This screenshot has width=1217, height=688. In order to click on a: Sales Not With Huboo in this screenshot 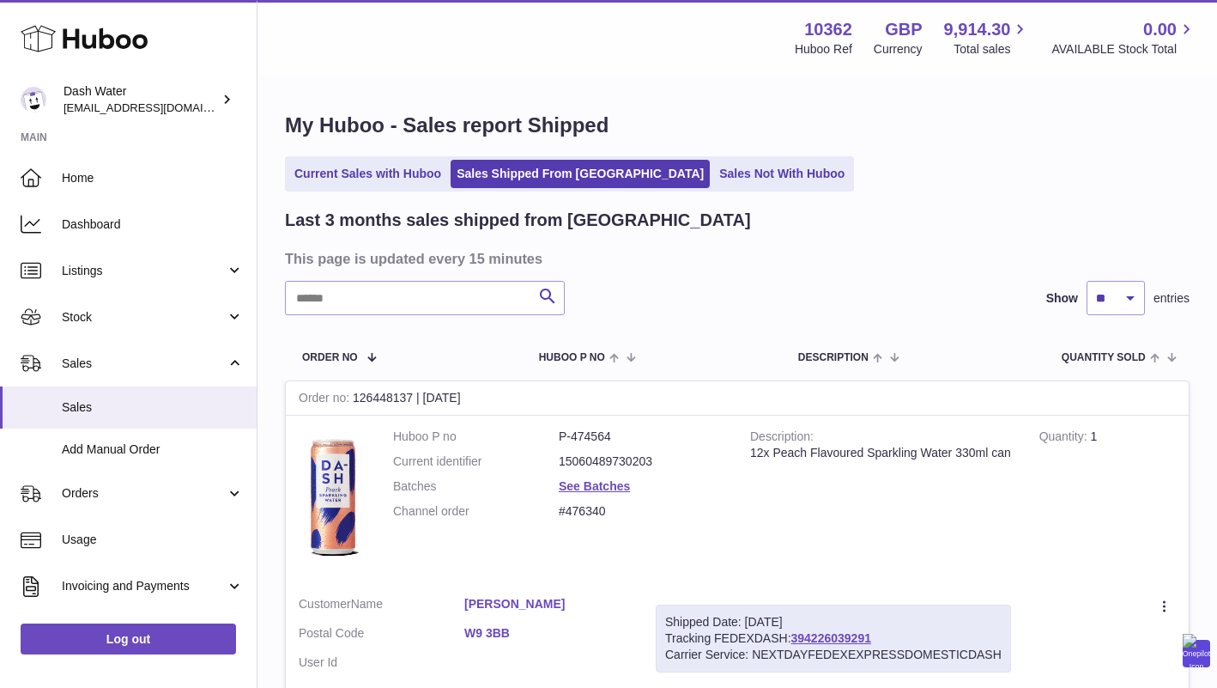, I will do `click(782, 173)`.